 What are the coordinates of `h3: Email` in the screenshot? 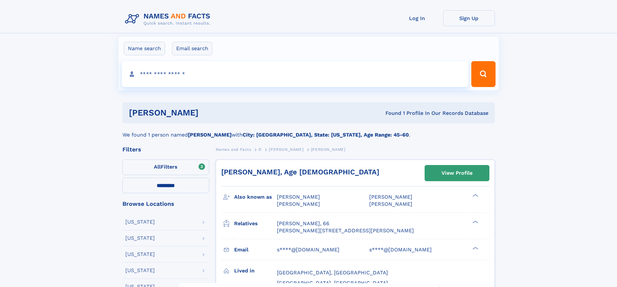 It's located at (256, 250).